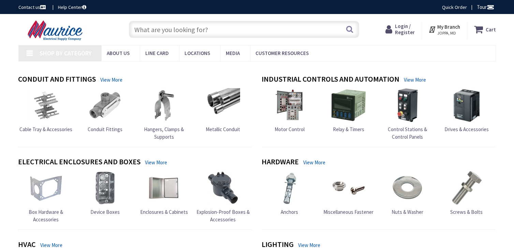 This screenshot has height=248, width=514. I want to click on img: Explosion-Proof Boxes & Accessories, so click(223, 188).